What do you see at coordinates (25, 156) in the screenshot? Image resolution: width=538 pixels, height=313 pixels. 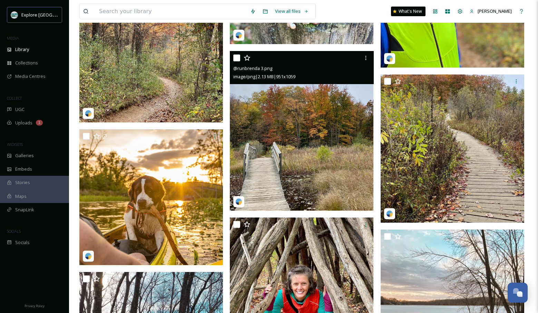 I see `span: Galleries` at bounding box center [25, 156].